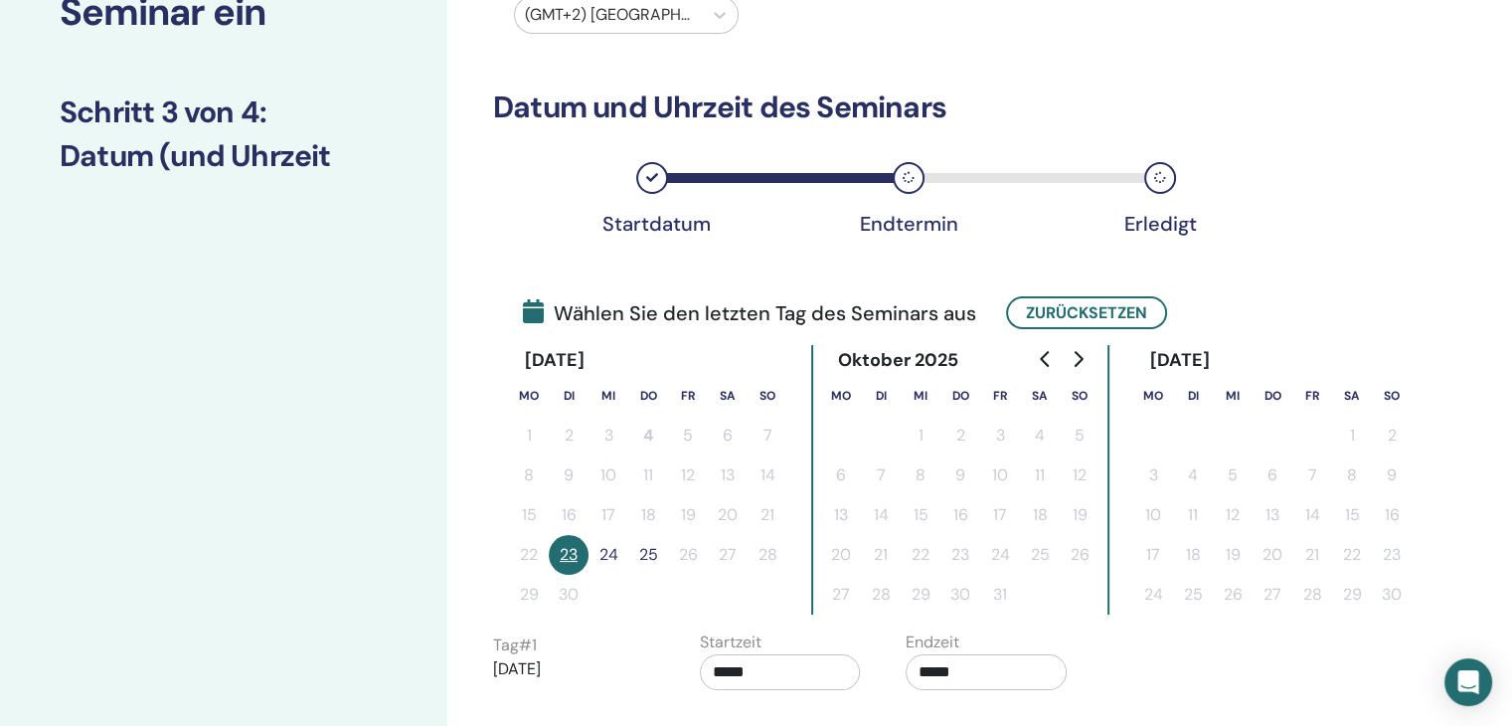 The image size is (1512, 726). Describe the element at coordinates (750, 313) in the screenshot. I see `span: Wählen Sie den letzten Tag des Seminars aus` at that location.